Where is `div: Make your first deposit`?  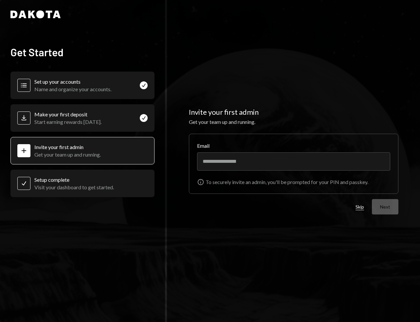
div: Make your first deposit is located at coordinates (68, 114).